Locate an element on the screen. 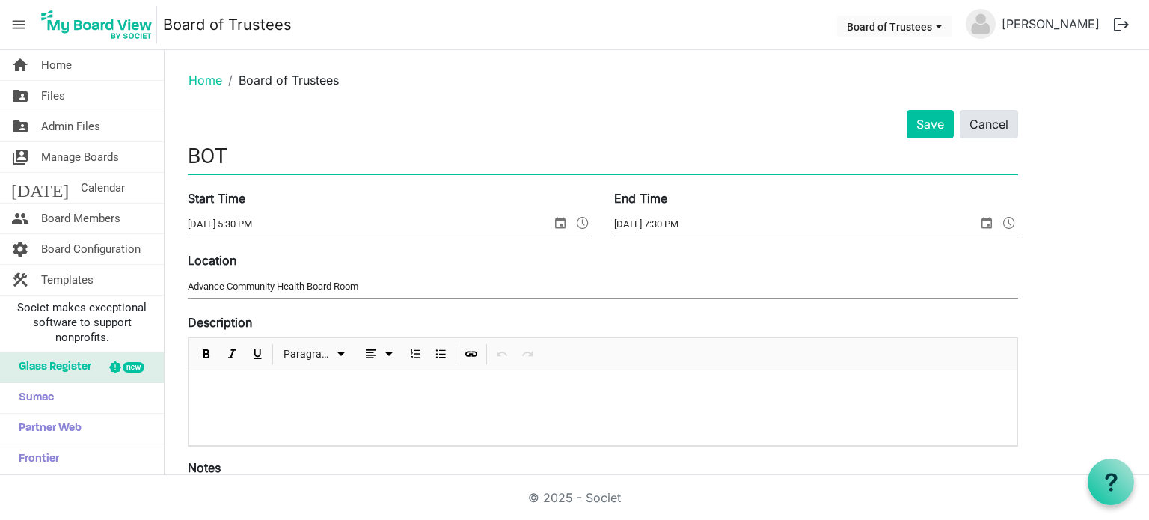  div: new is located at coordinates (133, 367).